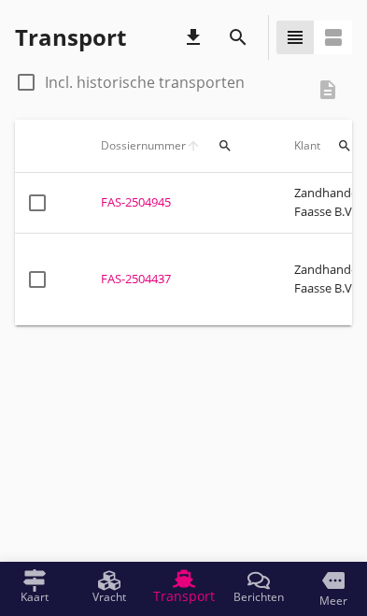 The image size is (367, 616). Describe the element at coordinates (193, 146) in the screenshot. I see `i: arrow_upward` at that location.